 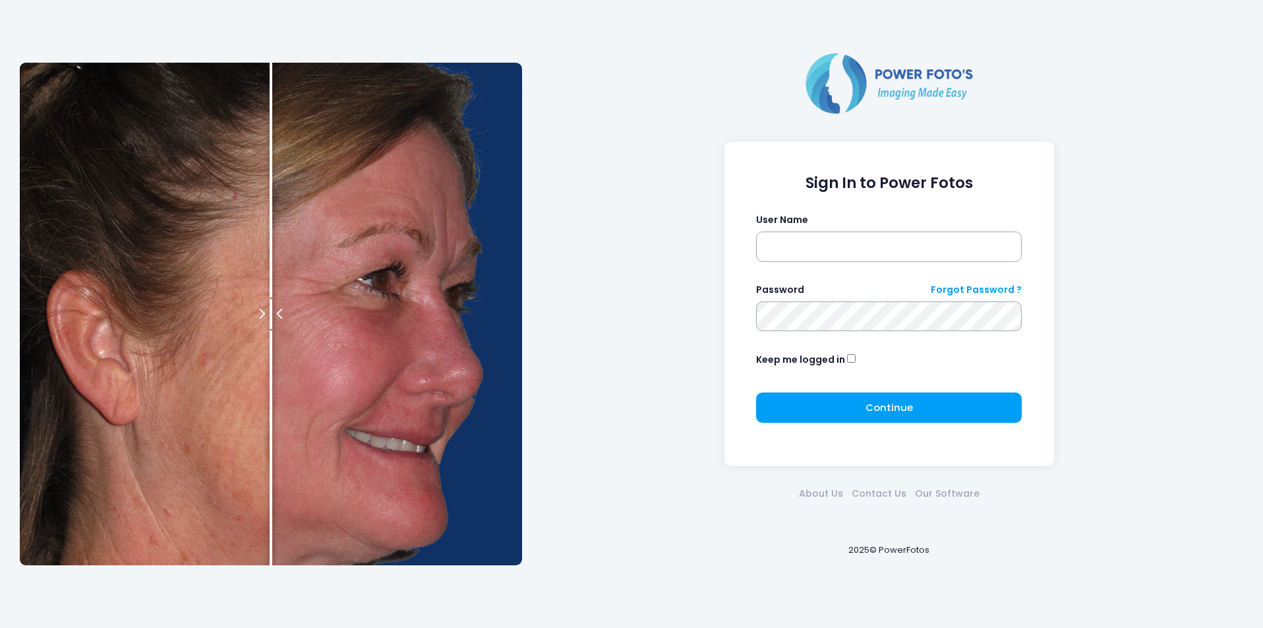 What do you see at coordinates (890, 407) in the screenshot?
I see `span: Continue` at bounding box center [890, 407].